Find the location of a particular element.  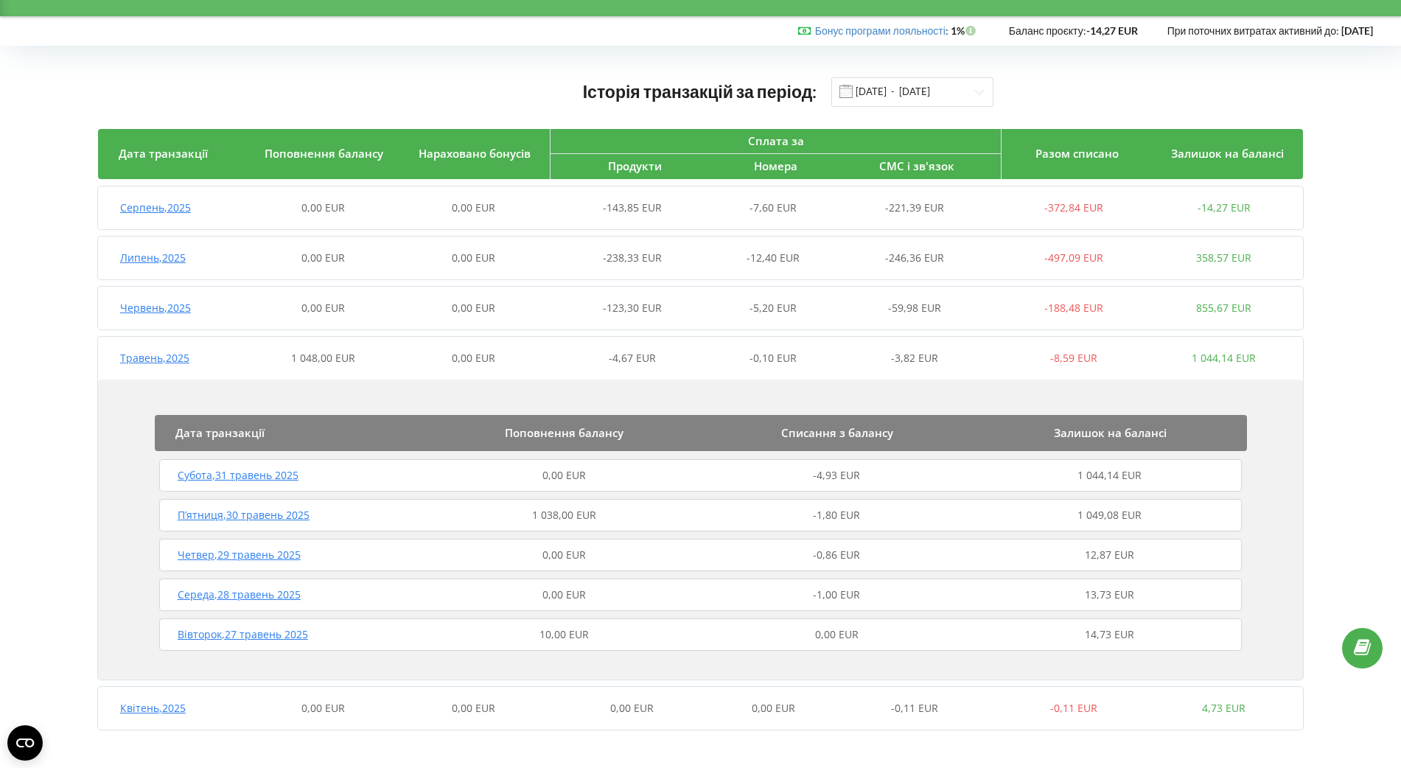

span: -143,85 EUR is located at coordinates (632, 207).